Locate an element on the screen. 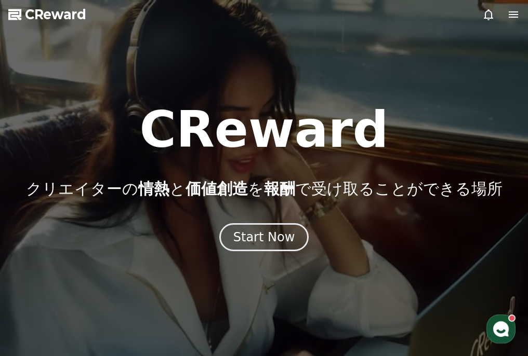 This screenshot has height=356, width=528. a: 설정 is located at coordinates (167, 283).